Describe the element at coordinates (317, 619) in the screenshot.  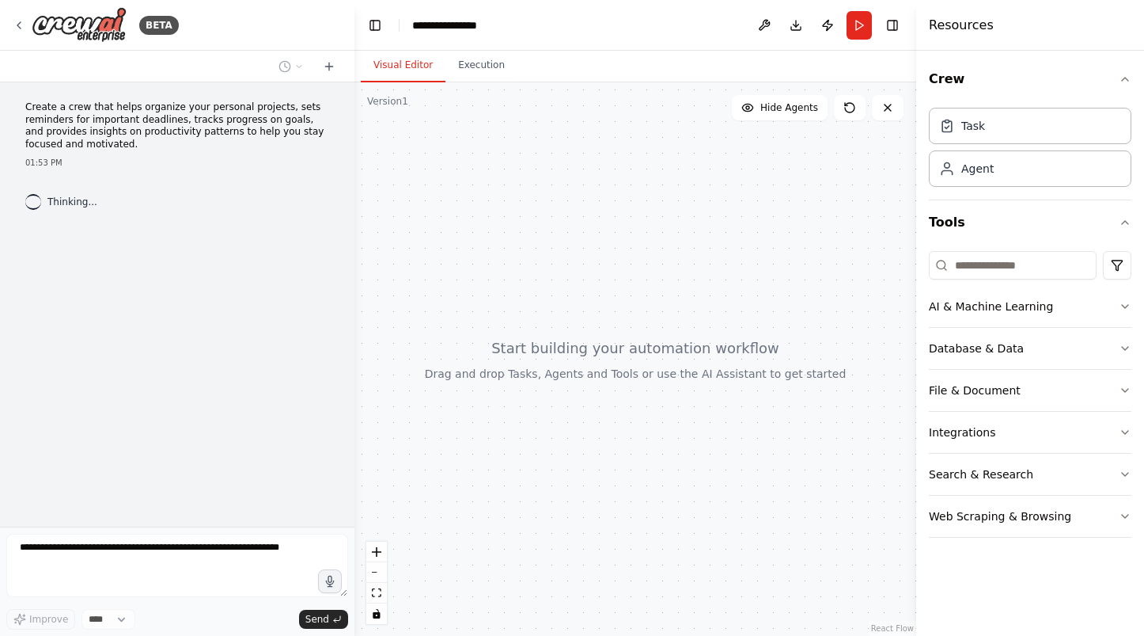
I see `span: Send` at that location.